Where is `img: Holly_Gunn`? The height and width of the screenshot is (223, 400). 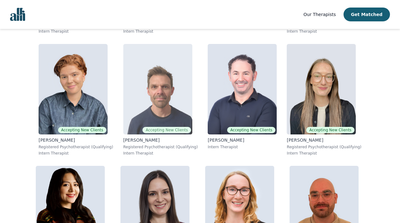 img: Holly_Gunn is located at coordinates (322, 89).